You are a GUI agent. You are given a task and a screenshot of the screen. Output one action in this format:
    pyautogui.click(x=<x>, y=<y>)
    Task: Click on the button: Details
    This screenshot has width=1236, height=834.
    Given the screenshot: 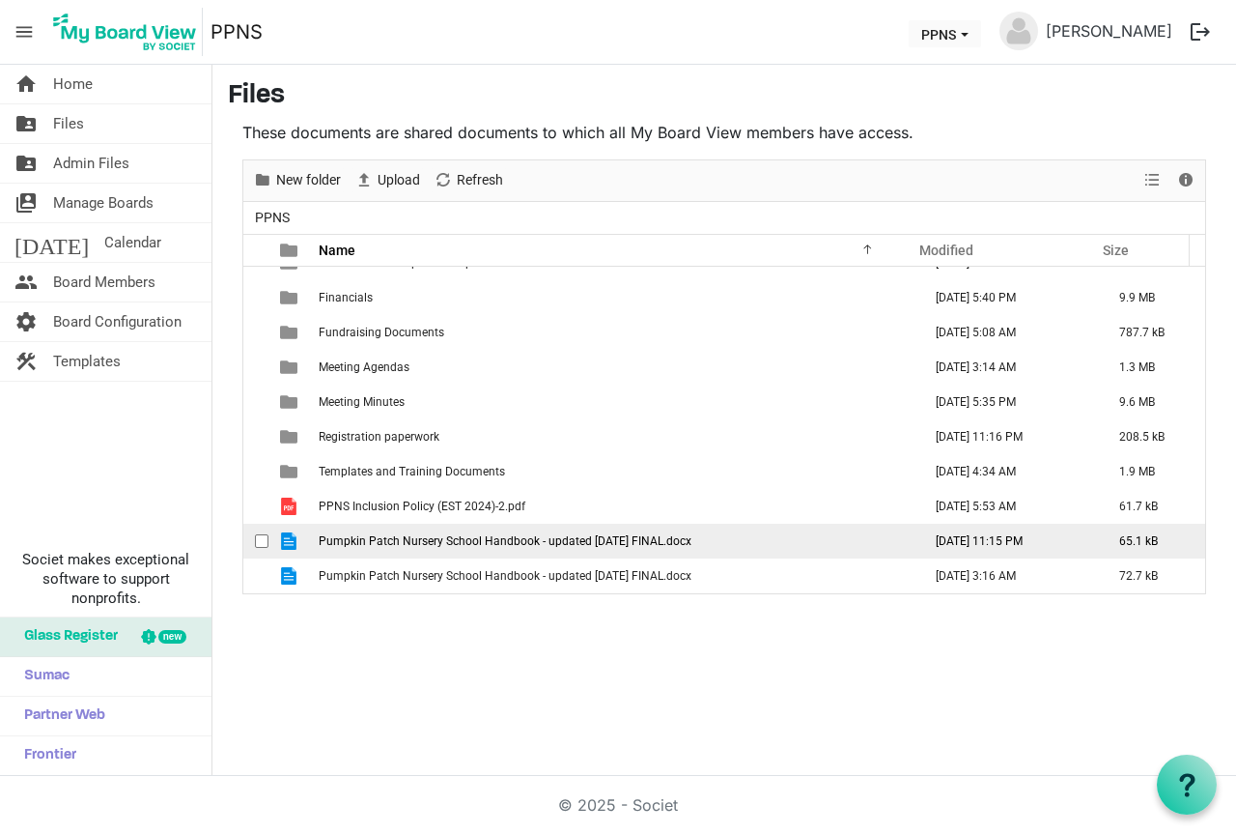 What is the action you would take?
    pyautogui.click(x=1186, y=180)
    